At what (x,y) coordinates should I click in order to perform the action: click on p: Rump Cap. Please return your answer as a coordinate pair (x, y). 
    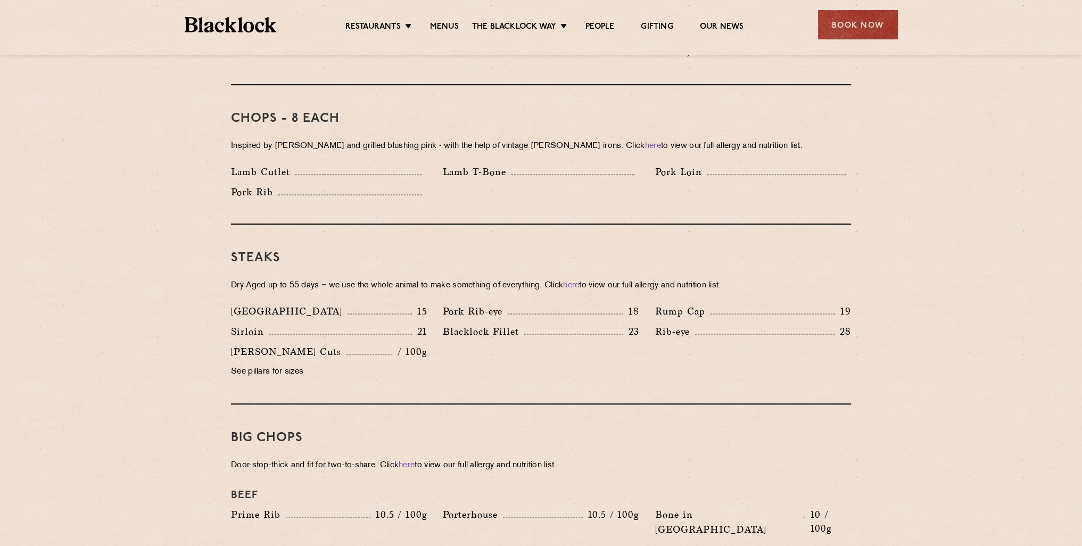
    Looking at the image, I should click on (683, 311).